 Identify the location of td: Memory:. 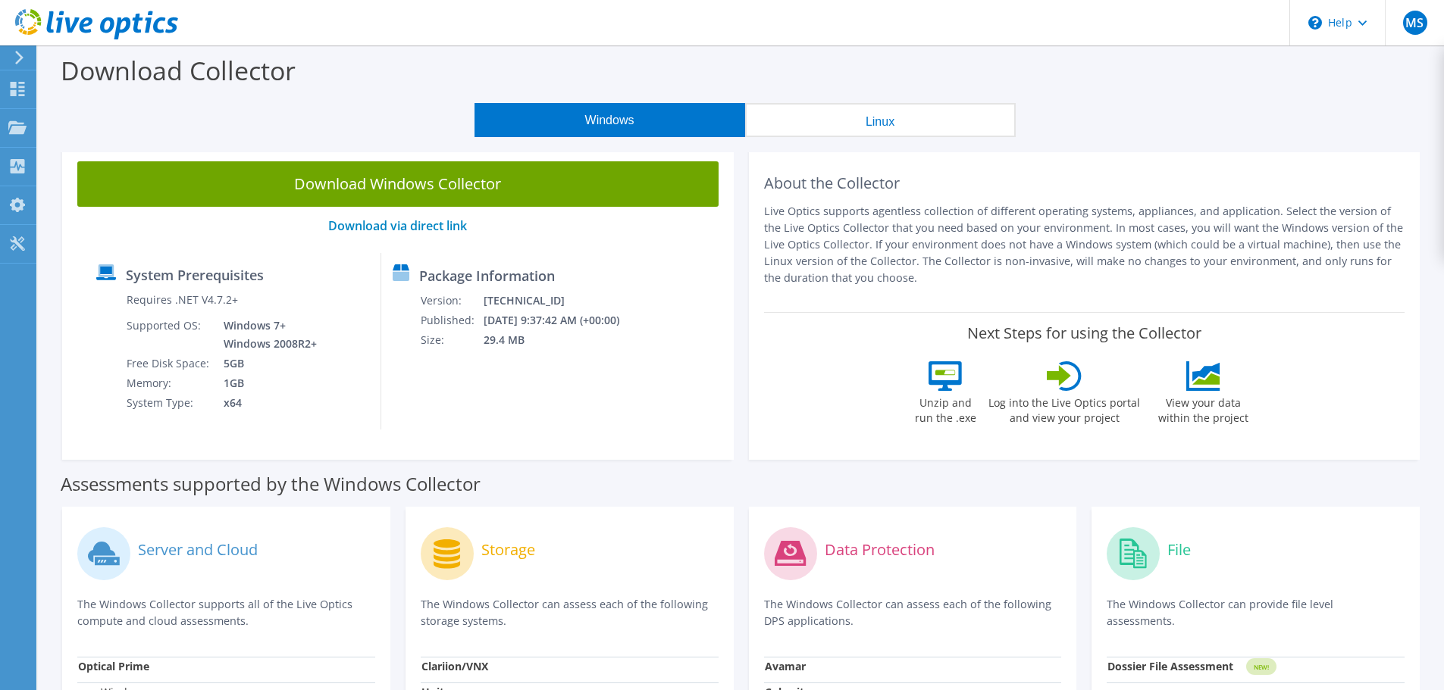
(169, 383).